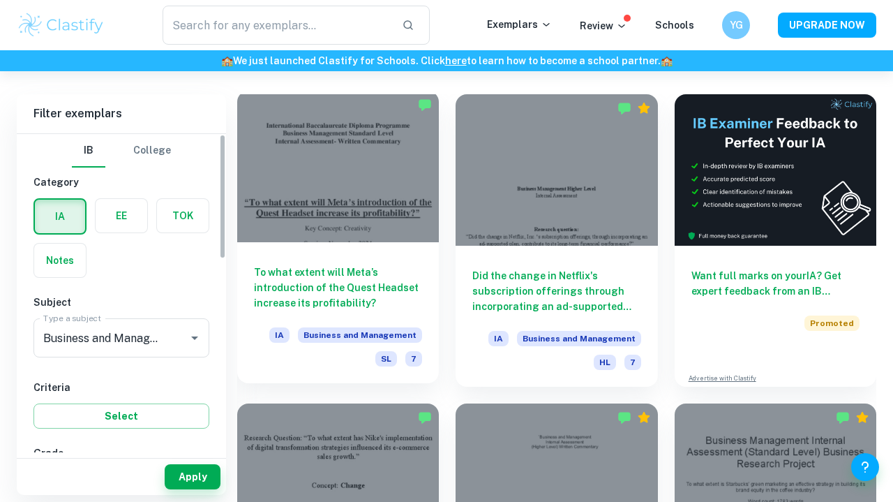 The height and width of the screenshot is (502, 893). I want to click on a: Advertise with Clastify, so click(722, 378).